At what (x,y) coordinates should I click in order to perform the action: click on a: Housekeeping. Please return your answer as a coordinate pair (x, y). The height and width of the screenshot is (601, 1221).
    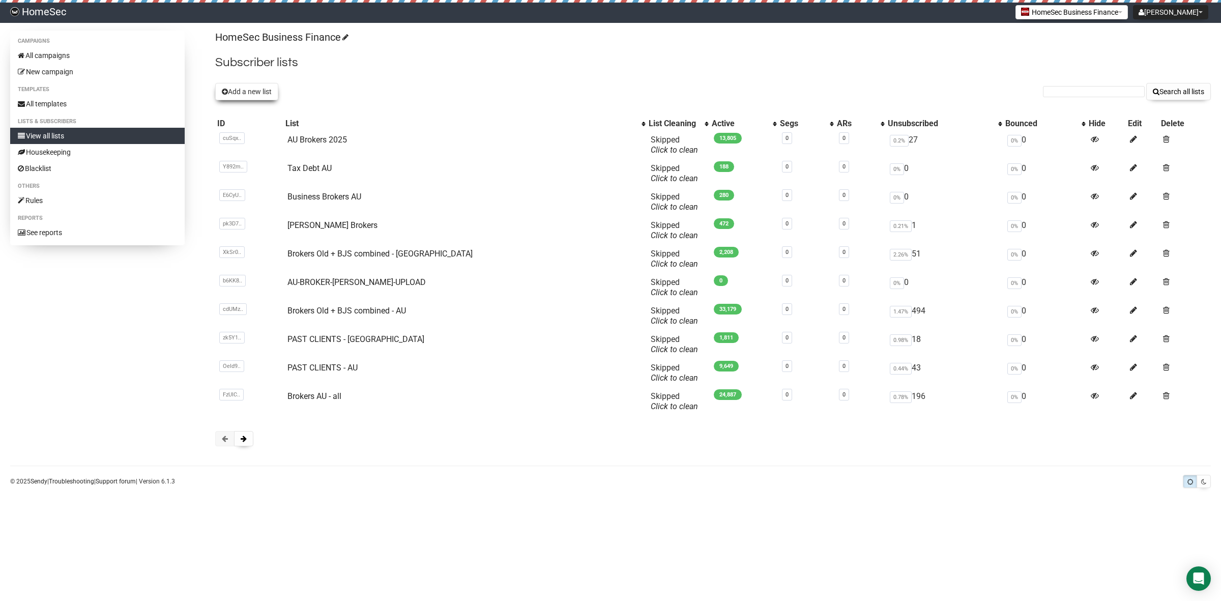
    Looking at the image, I should click on (97, 152).